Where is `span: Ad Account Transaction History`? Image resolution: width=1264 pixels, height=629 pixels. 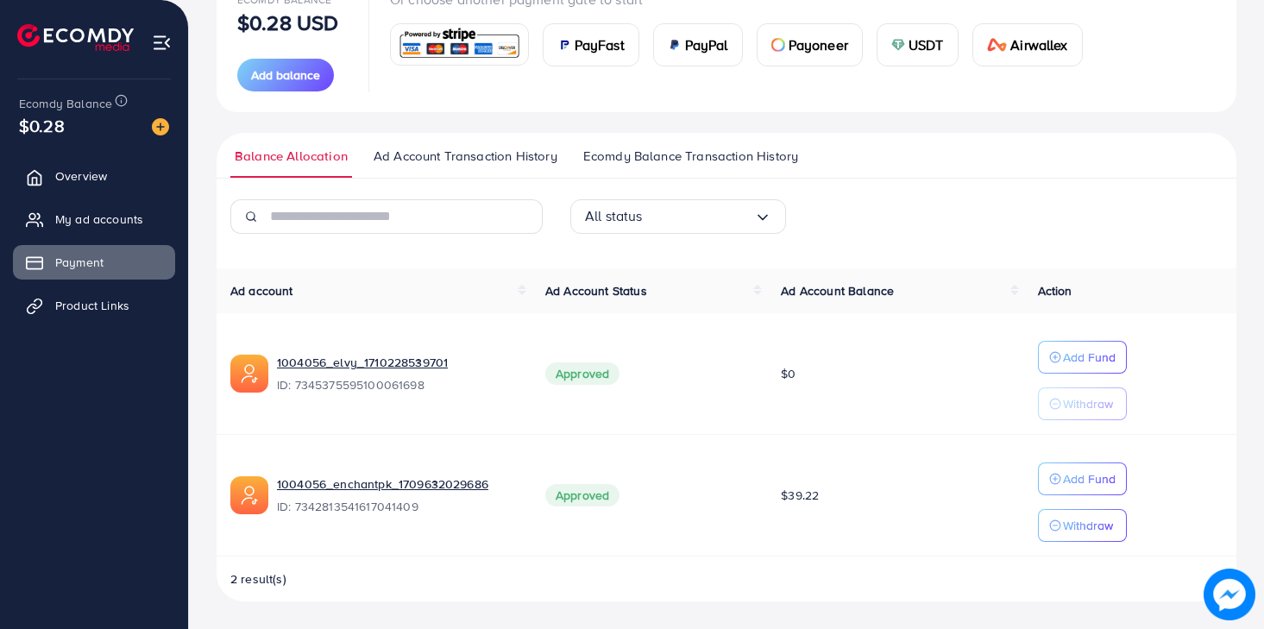 span: Ad Account Transaction History is located at coordinates (465, 156).